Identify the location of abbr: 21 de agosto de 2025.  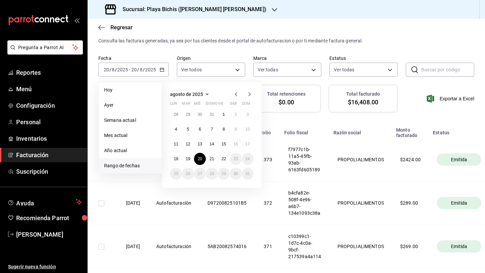
(212, 159).